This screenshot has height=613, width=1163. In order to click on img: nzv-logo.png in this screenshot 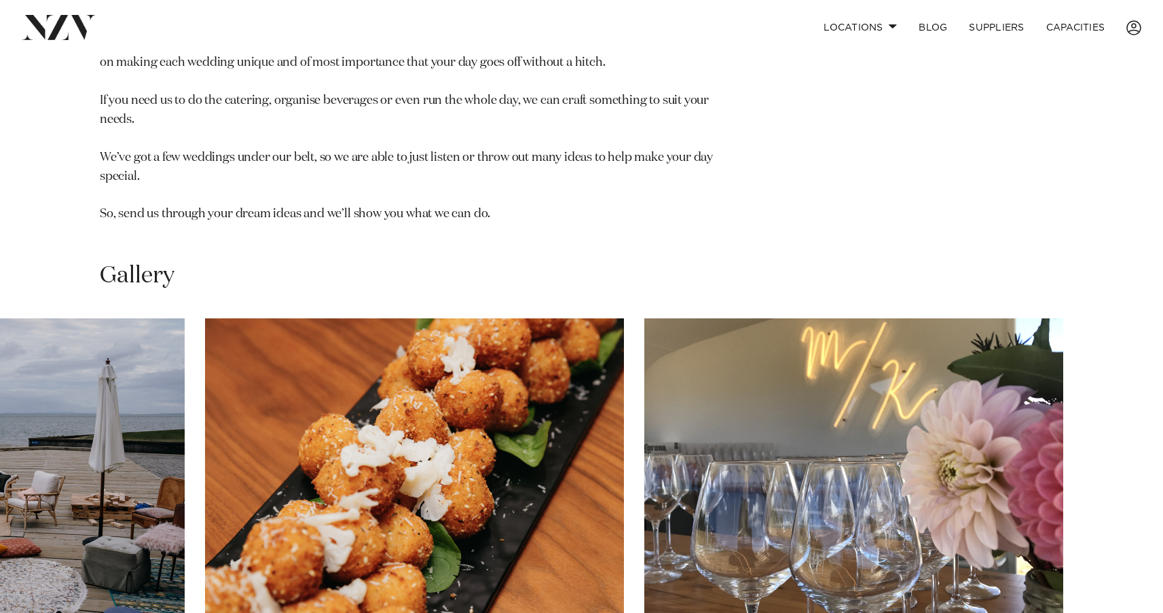, I will do `click(58, 27)`.